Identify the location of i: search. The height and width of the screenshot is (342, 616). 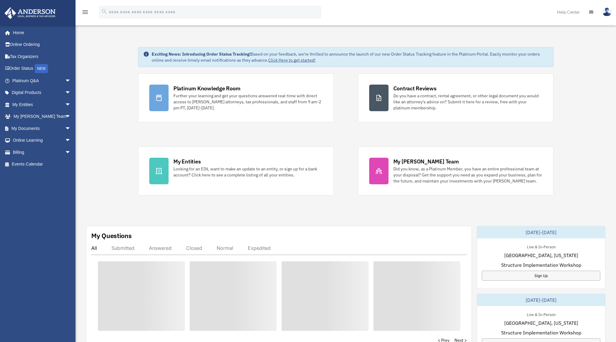
(104, 11).